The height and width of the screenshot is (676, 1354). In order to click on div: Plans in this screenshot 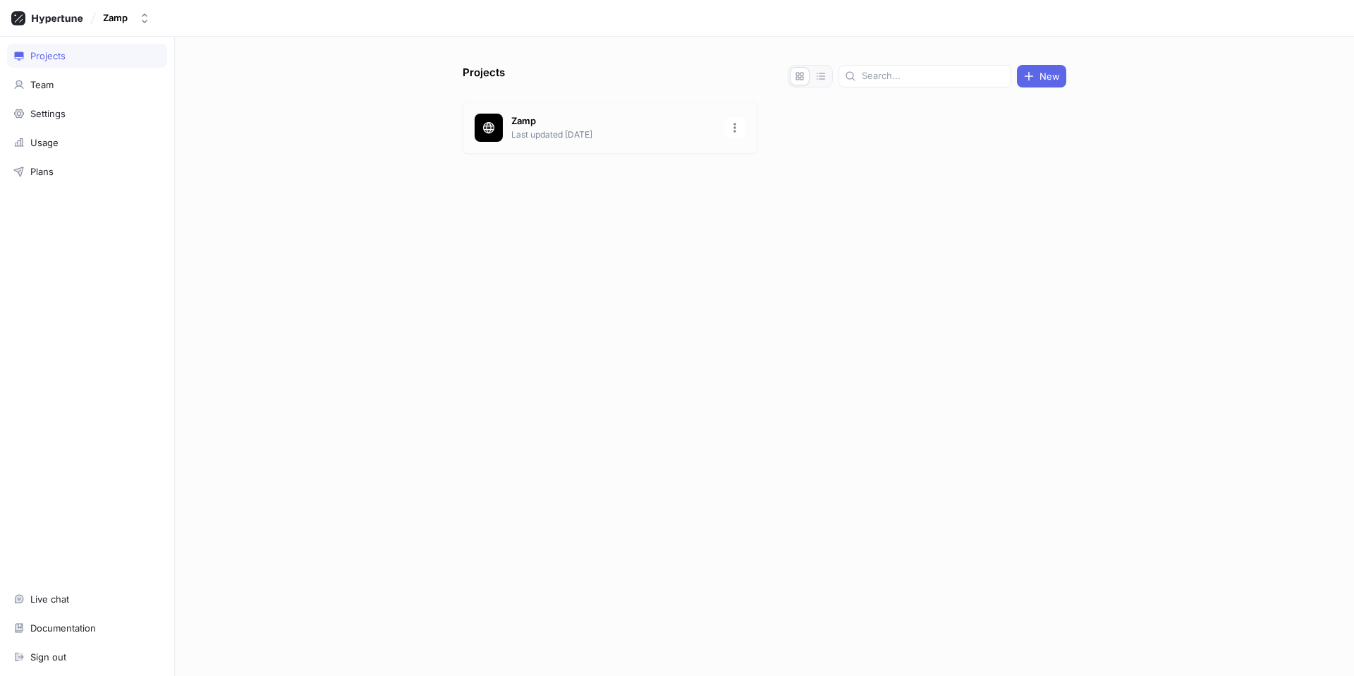, I will do `click(42, 171)`.